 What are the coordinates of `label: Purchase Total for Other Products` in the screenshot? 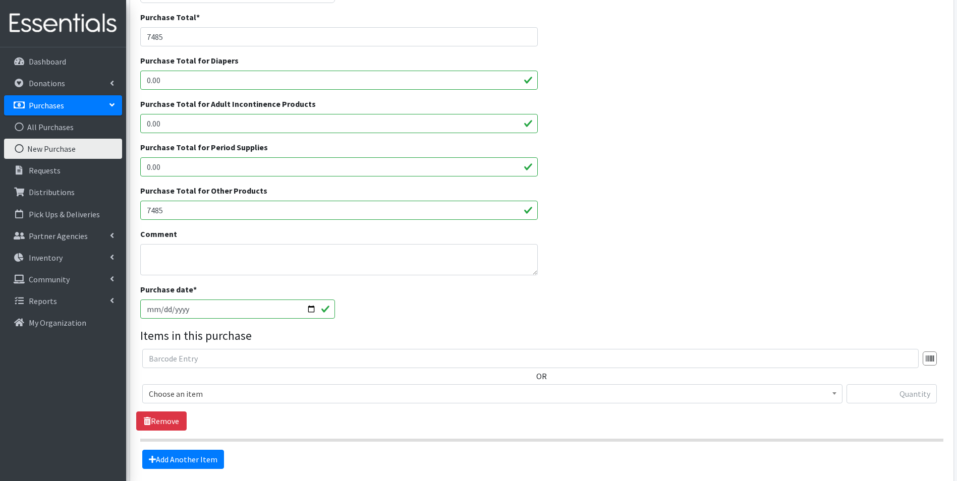 It's located at (204, 191).